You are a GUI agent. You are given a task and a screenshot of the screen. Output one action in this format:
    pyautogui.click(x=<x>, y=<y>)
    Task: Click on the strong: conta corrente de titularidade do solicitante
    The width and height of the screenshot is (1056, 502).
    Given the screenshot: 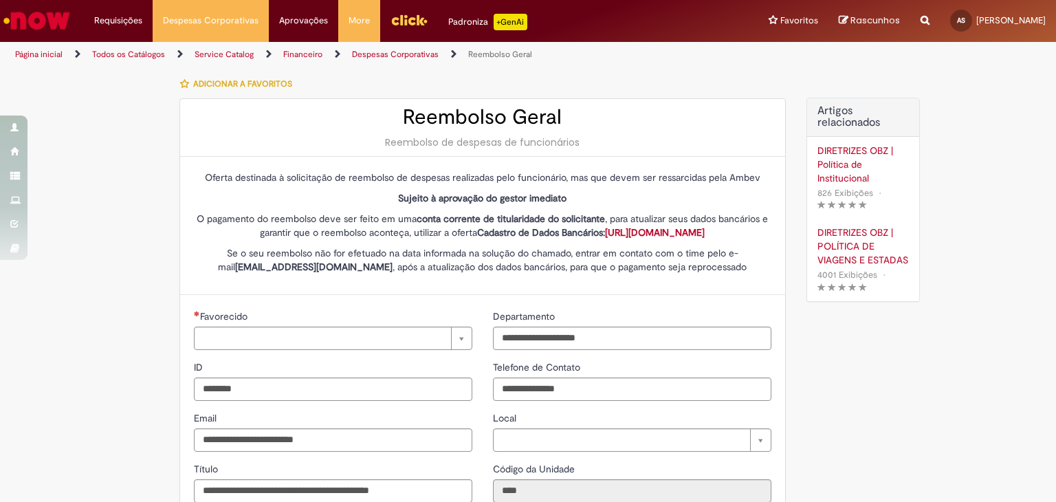 What is the action you would take?
    pyautogui.click(x=511, y=219)
    